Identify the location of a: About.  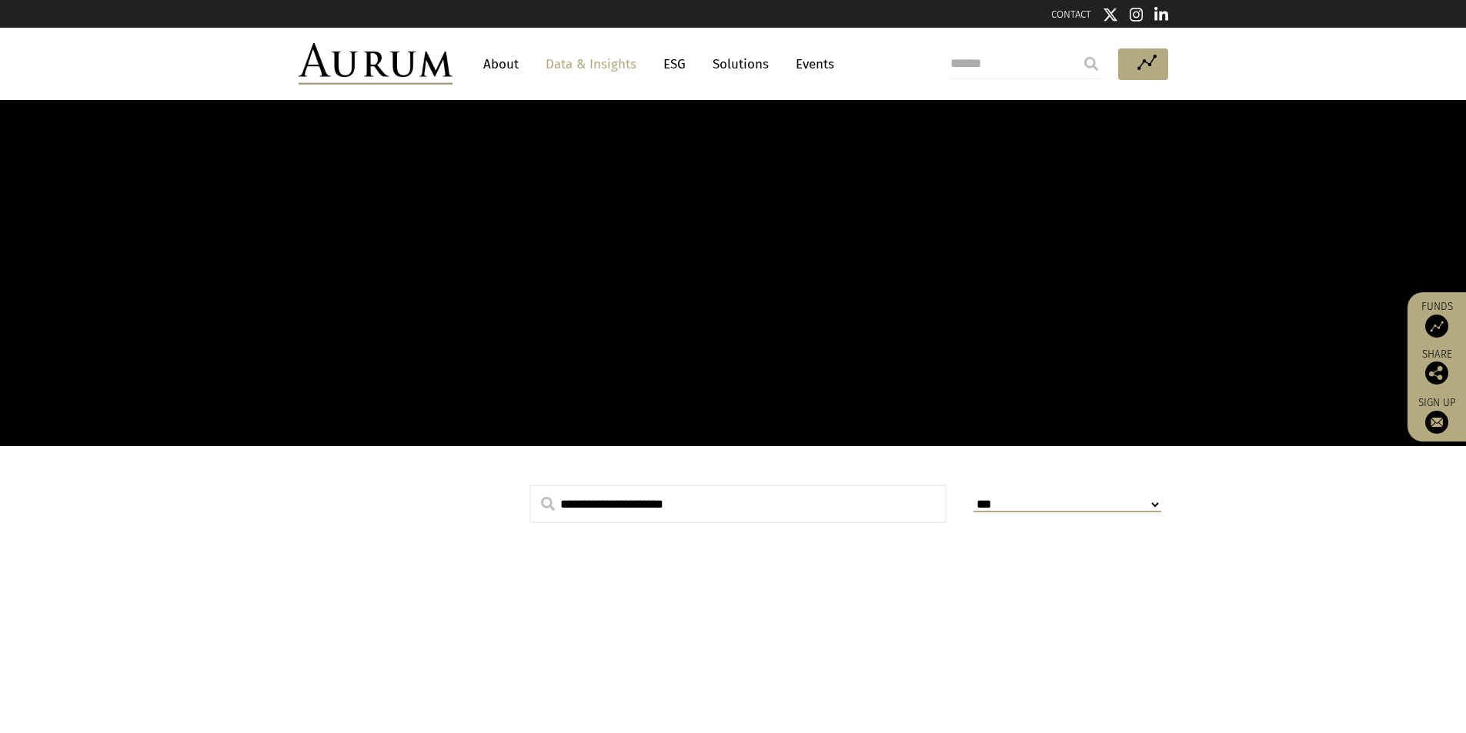
(501, 64).